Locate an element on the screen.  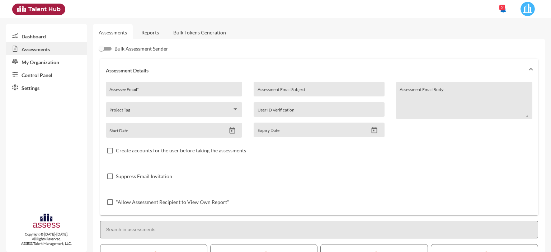
a: Reports is located at coordinates (150, 32).